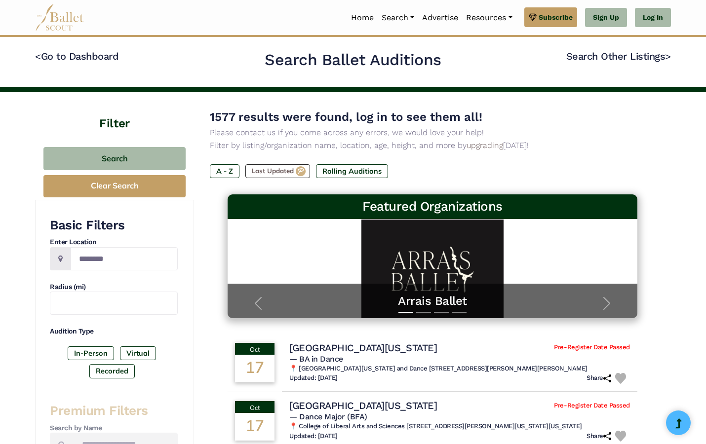  I want to click on h4: Search by Name, so click(114, 429).